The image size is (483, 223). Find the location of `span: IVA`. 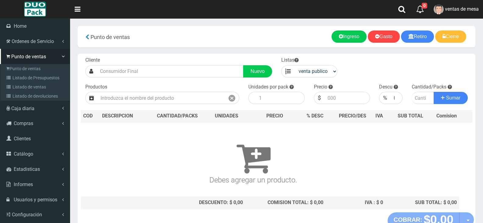

span: IVA is located at coordinates (379, 115).